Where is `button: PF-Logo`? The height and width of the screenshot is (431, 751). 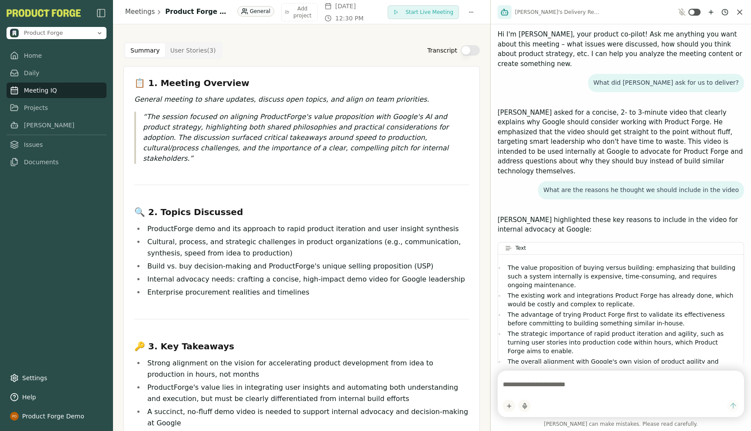 button: PF-Logo is located at coordinates (43, 13).